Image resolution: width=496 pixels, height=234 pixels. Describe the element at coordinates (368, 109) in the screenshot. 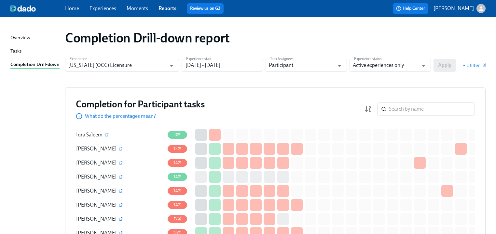

I see `svg: Completion rate (low to high)` at that location.